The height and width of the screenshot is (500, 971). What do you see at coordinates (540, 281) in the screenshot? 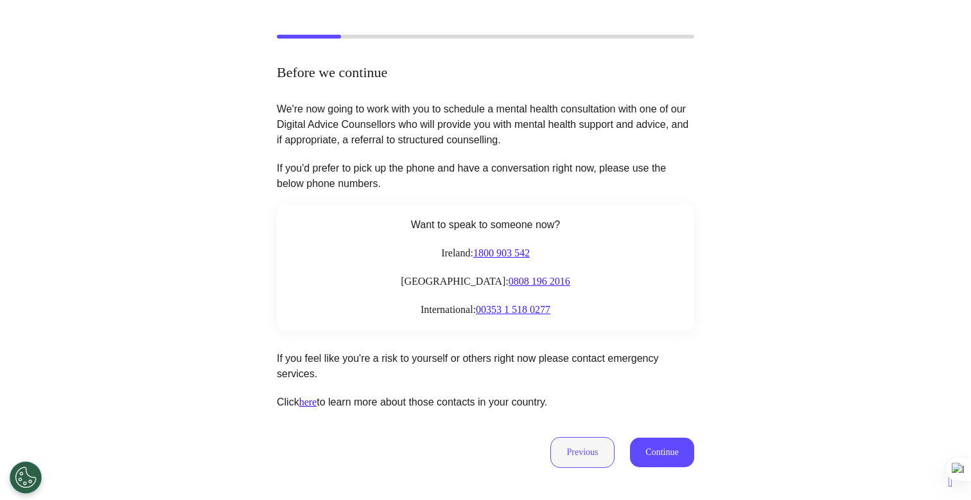
I see `a: 0808 196 2016` at bounding box center [540, 281].